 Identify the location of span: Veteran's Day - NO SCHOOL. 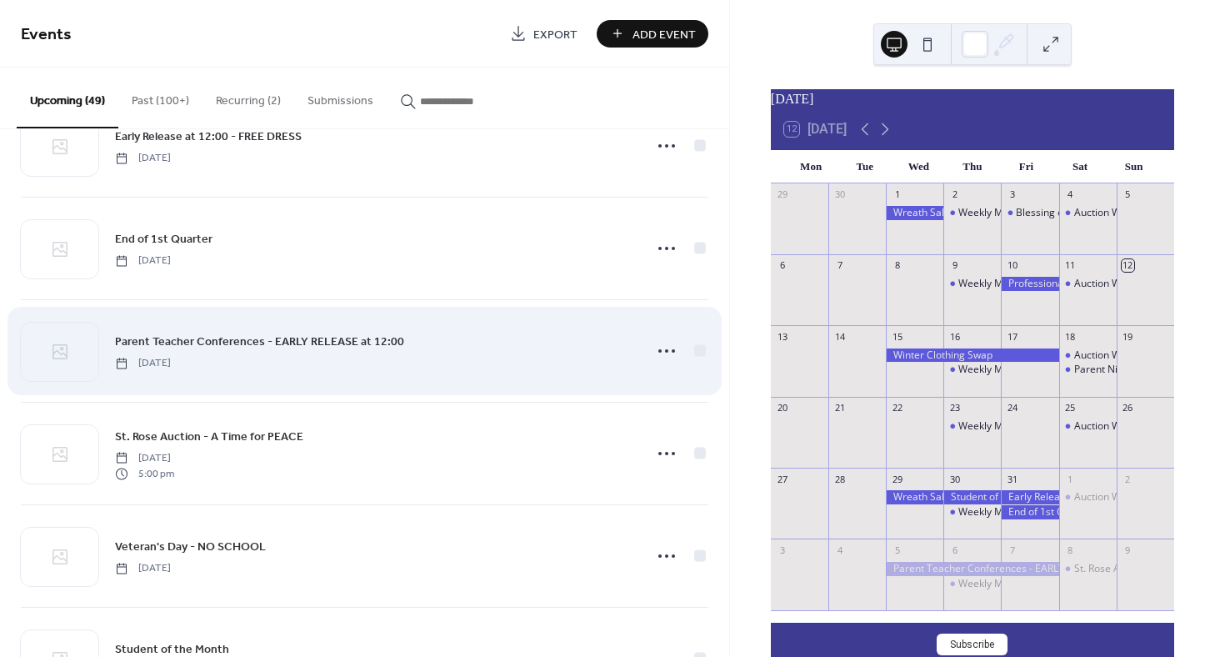
(190, 547).